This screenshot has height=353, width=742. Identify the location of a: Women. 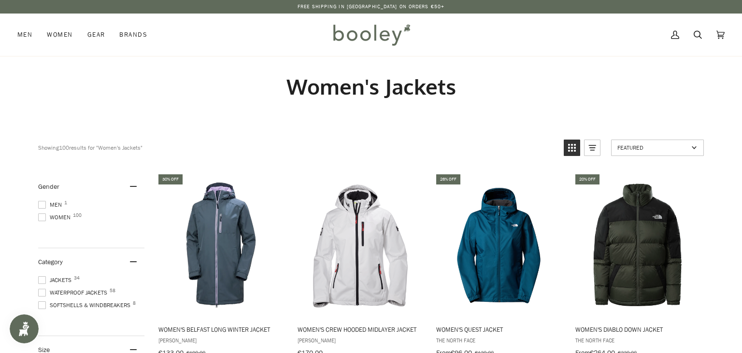
(59, 35).